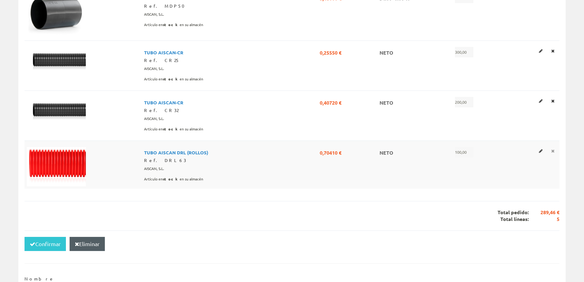  What do you see at coordinates (176, 152) in the screenshot?
I see `span: TUBO AISCAN DRL (ROLLOS)` at bounding box center [176, 152].